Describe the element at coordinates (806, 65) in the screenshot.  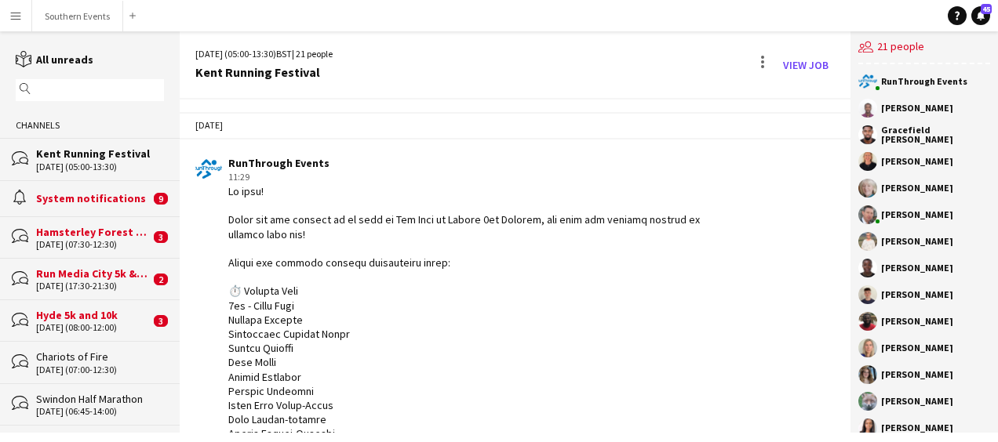
I see `a: View Job` at that location.